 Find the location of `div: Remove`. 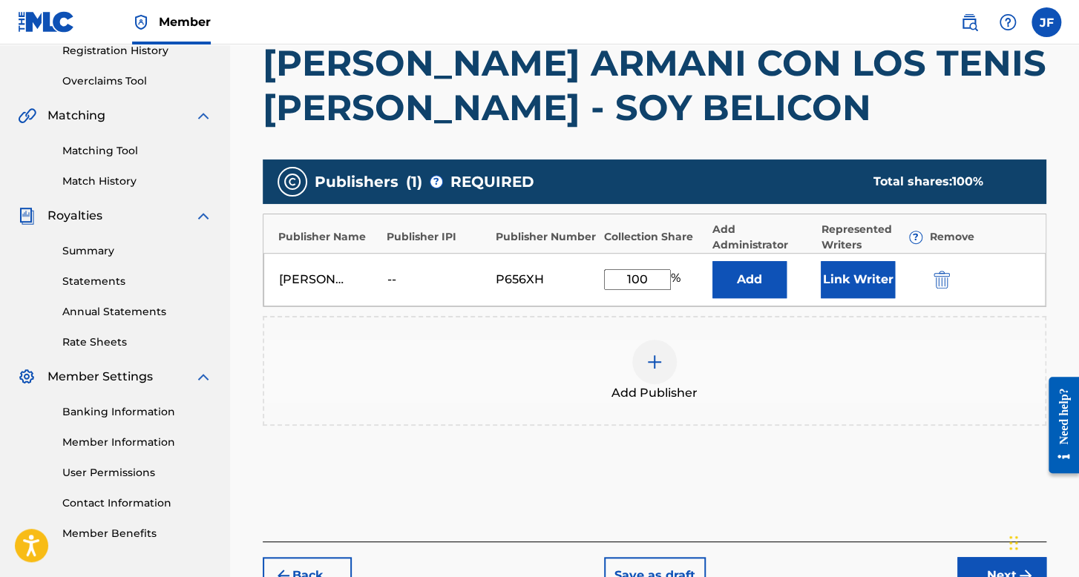

div: Remove is located at coordinates (980, 237).